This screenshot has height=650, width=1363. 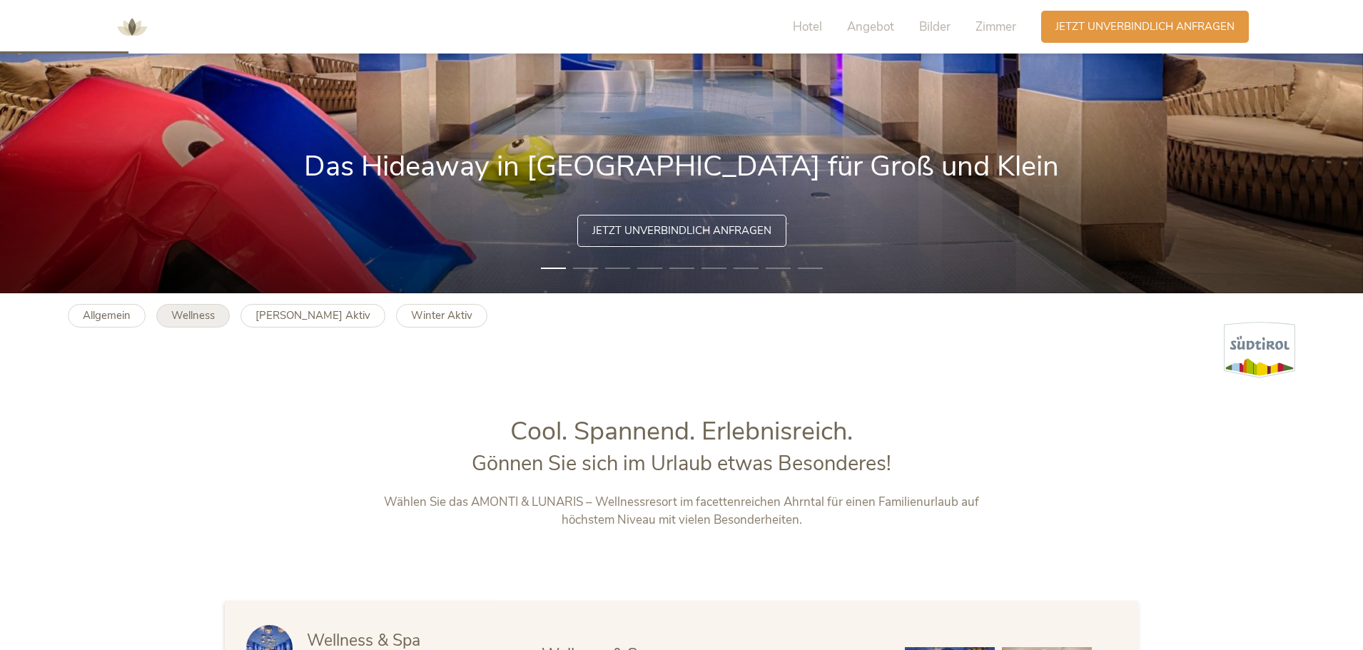 What do you see at coordinates (193, 315) in the screenshot?
I see `a: Wellness` at bounding box center [193, 315].